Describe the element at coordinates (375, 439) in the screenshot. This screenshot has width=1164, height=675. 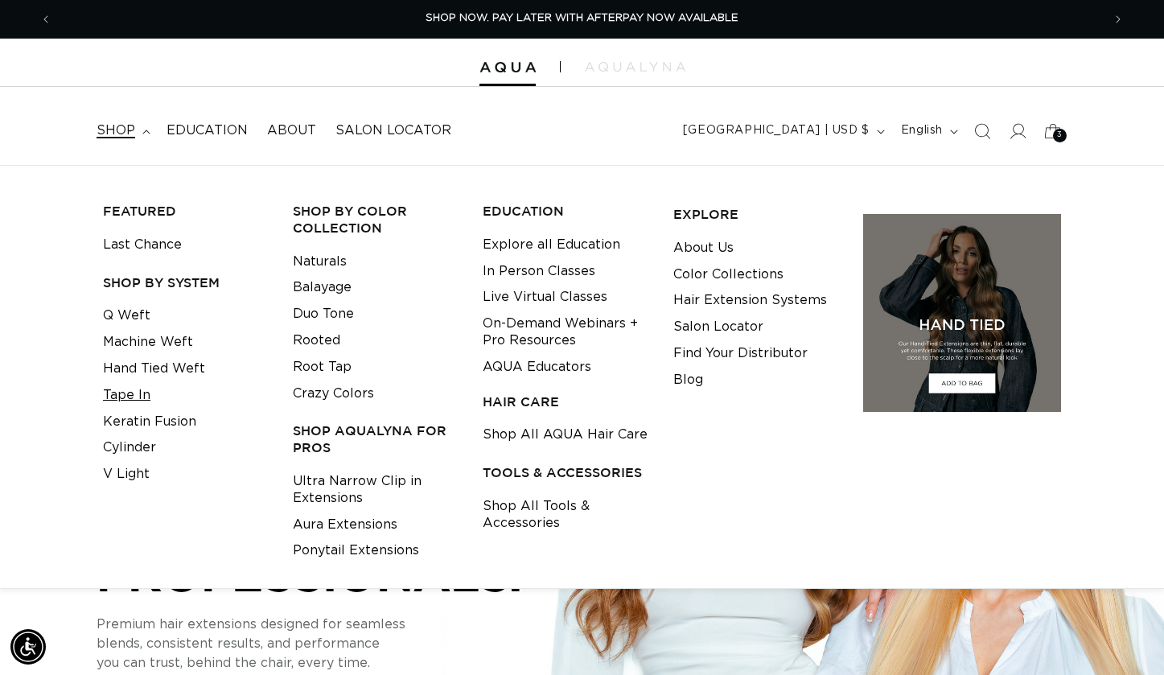
I see `h3: Shop AquaLyna for Pros` at that location.